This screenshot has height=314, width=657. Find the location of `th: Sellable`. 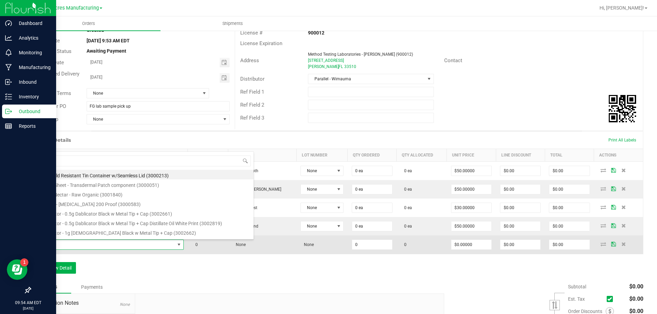

th: Sellable is located at coordinates (208, 155).